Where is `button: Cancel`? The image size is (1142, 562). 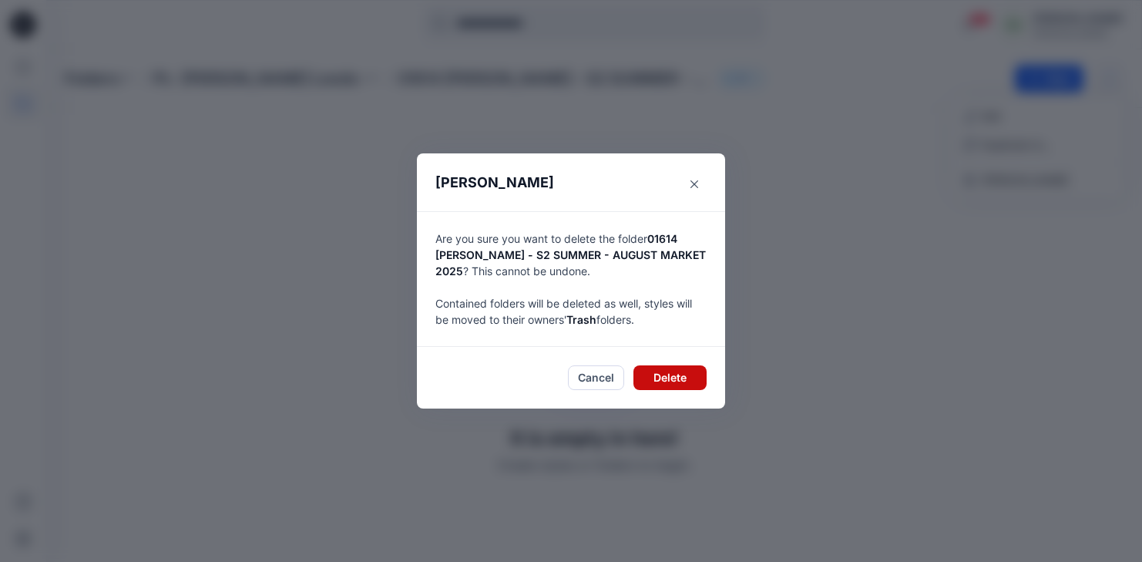 button: Cancel is located at coordinates (596, 378).